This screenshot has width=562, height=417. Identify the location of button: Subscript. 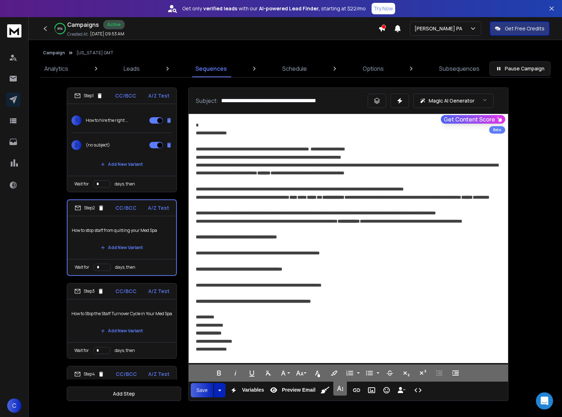
(406, 373).